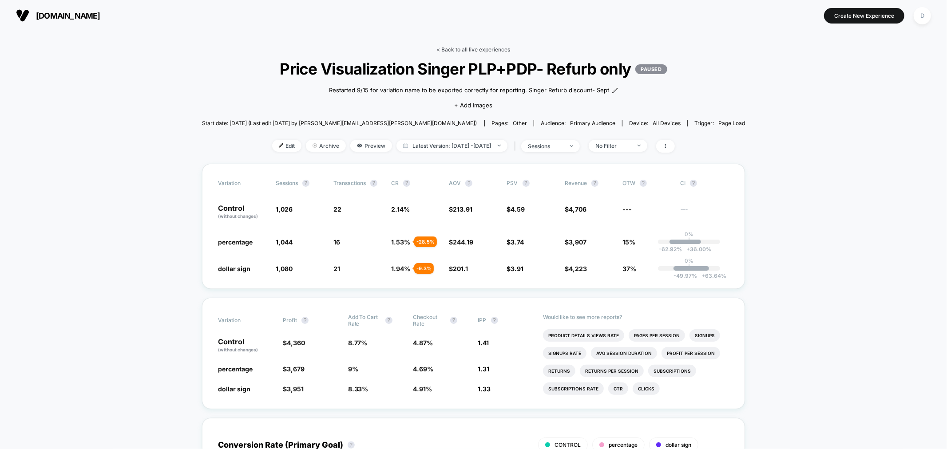  Describe the element at coordinates (518, 209) in the screenshot. I see `span: 4.59` at that location.